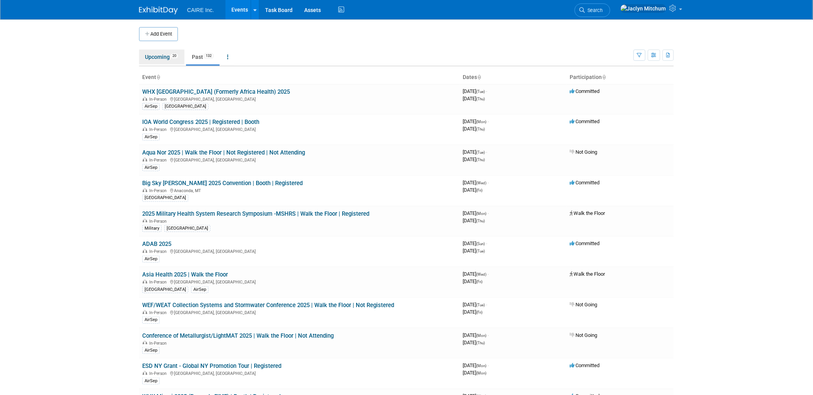 The height and width of the screenshot is (395, 813). I want to click on a: Aqua Nor 2025 | Walk the Floor | Not Registered | Not Attending, so click(224, 153).